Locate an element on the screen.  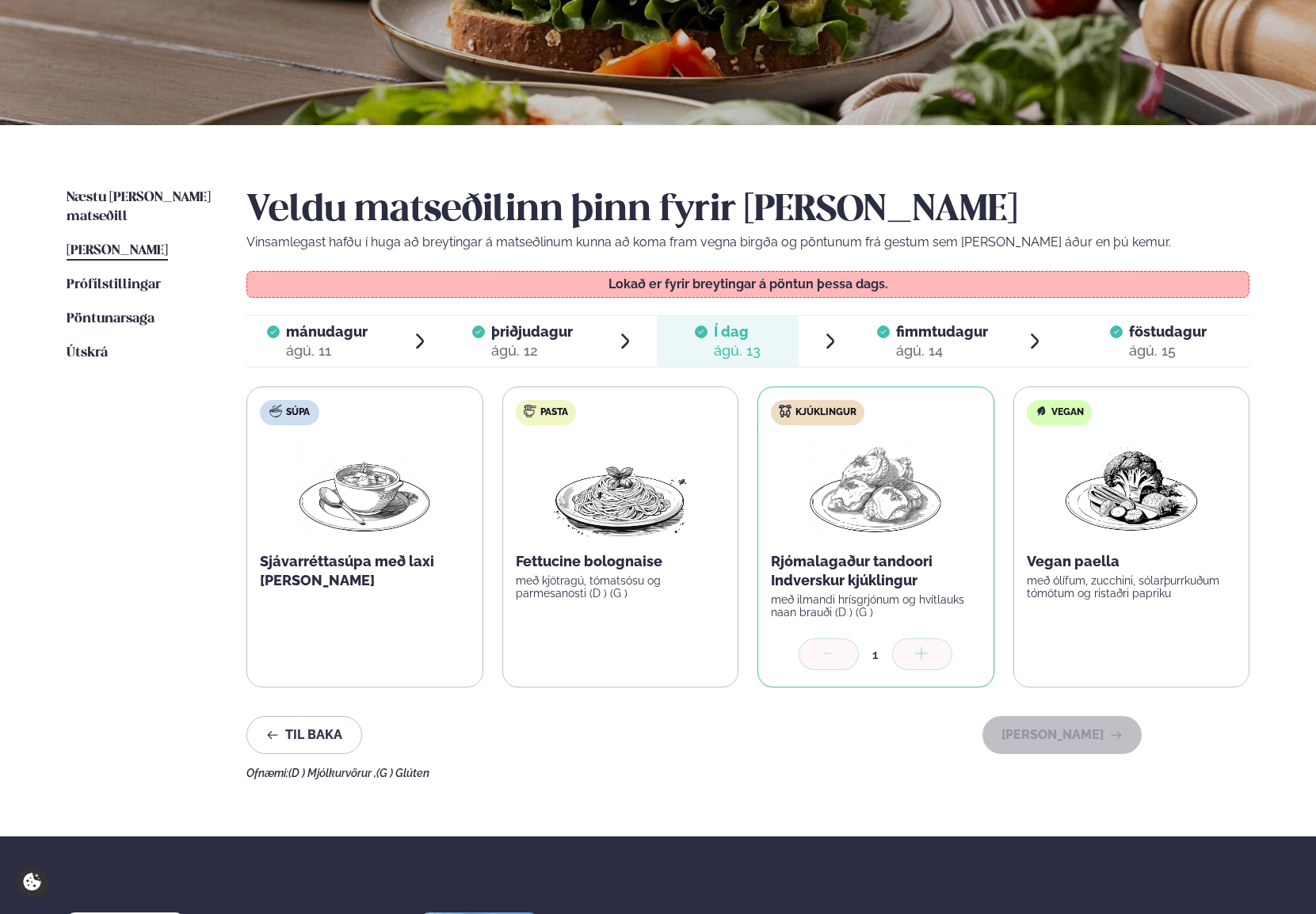
a: Prófílstillingar is located at coordinates (114, 285).